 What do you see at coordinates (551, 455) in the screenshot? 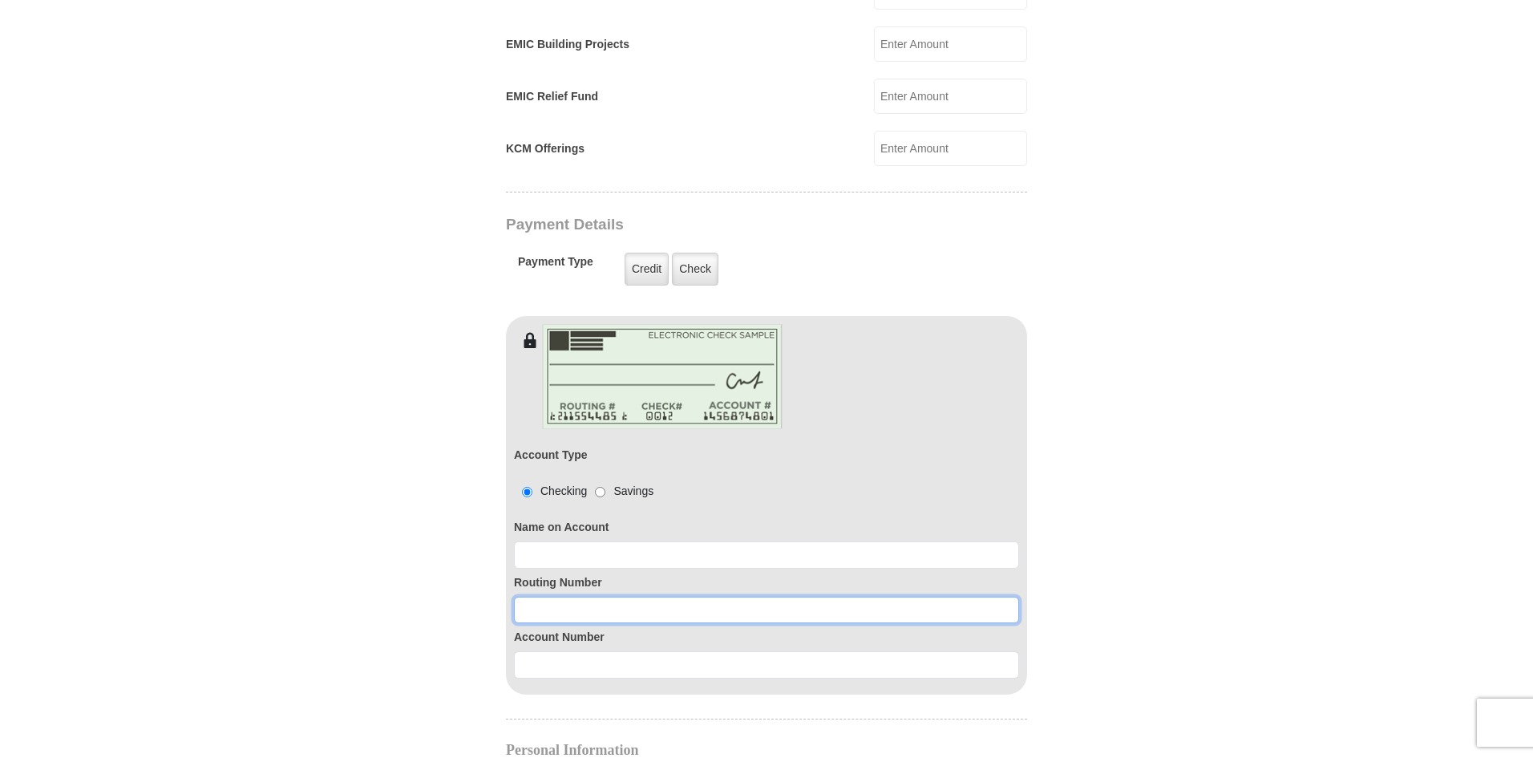
I see `label: Account Type` at bounding box center [551, 455].